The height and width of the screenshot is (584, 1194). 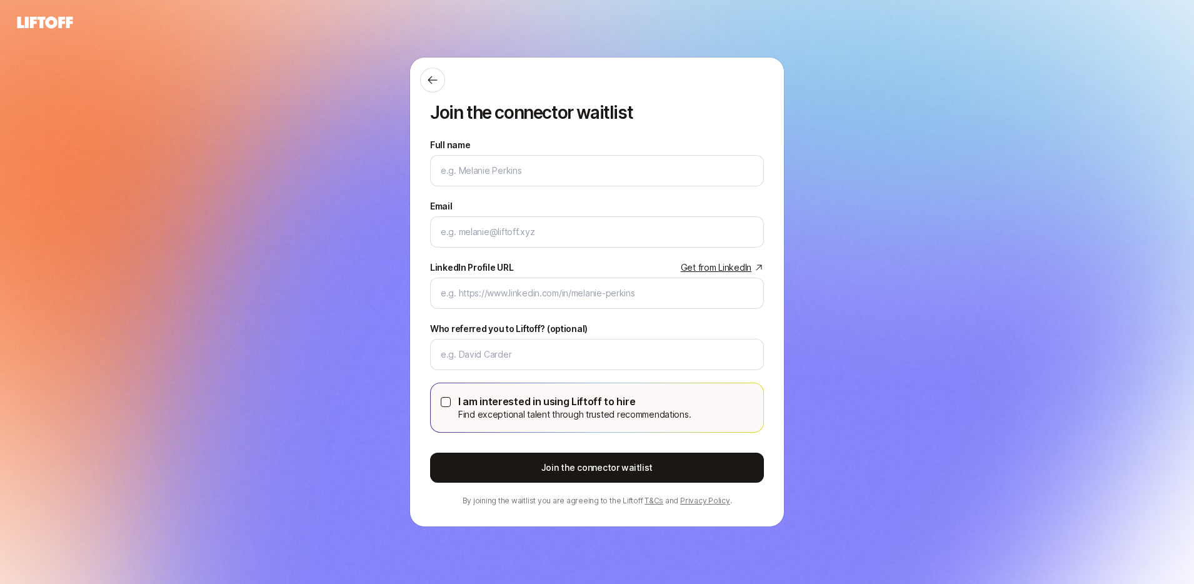 What do you see at coordinates (597, 355) in the screenshot?
I see `input: e.g. David Carder` at bounding box center [597, 355].